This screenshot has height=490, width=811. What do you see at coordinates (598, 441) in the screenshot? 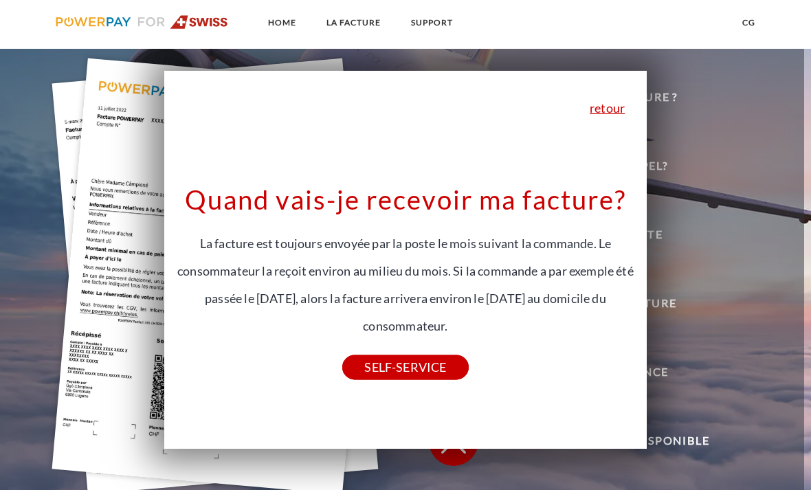
I see `span: Achat sur facture indisponible` at bounding box center [598, 441].